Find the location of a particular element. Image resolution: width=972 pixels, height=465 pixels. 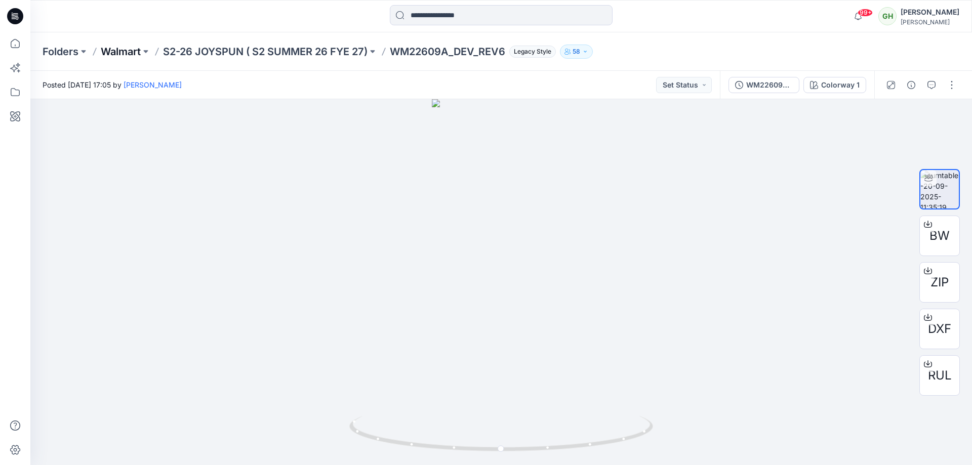

div: Colorway 1 is located at coordinates (840, 85).